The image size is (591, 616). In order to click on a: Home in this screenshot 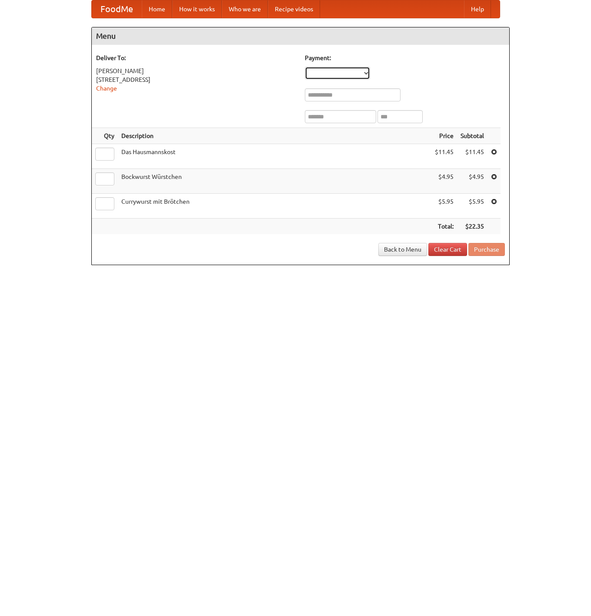, I will do `click(157, 9)`.